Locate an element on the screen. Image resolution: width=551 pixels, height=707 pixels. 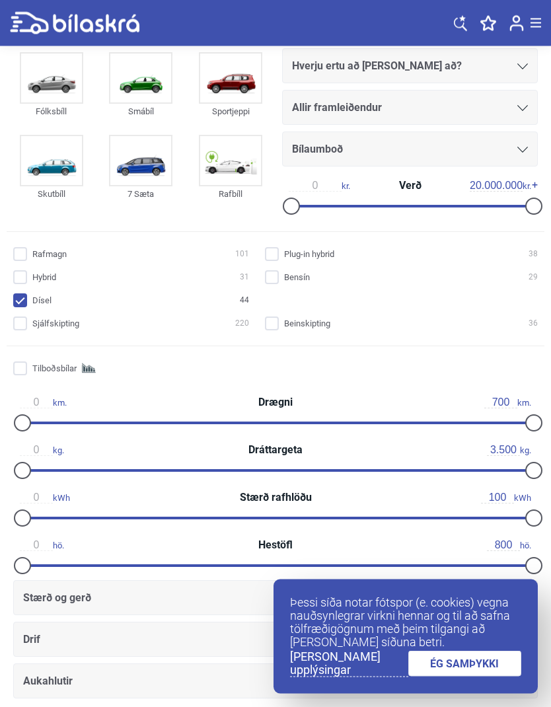
span: Sjálfskipting is located at coordinates (55, 324).